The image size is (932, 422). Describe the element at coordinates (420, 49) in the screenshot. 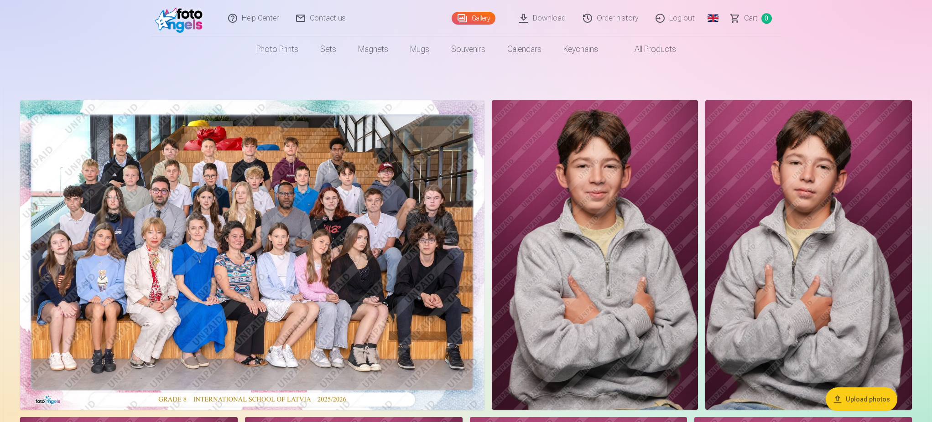

I see `a: Mugs` at that location.